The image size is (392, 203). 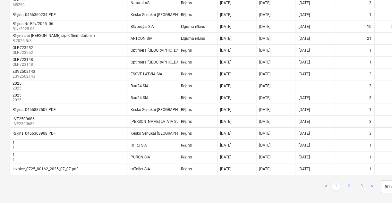 I want to click on div: ESSVE LATVIA SIA, so click(x=146, y=74).